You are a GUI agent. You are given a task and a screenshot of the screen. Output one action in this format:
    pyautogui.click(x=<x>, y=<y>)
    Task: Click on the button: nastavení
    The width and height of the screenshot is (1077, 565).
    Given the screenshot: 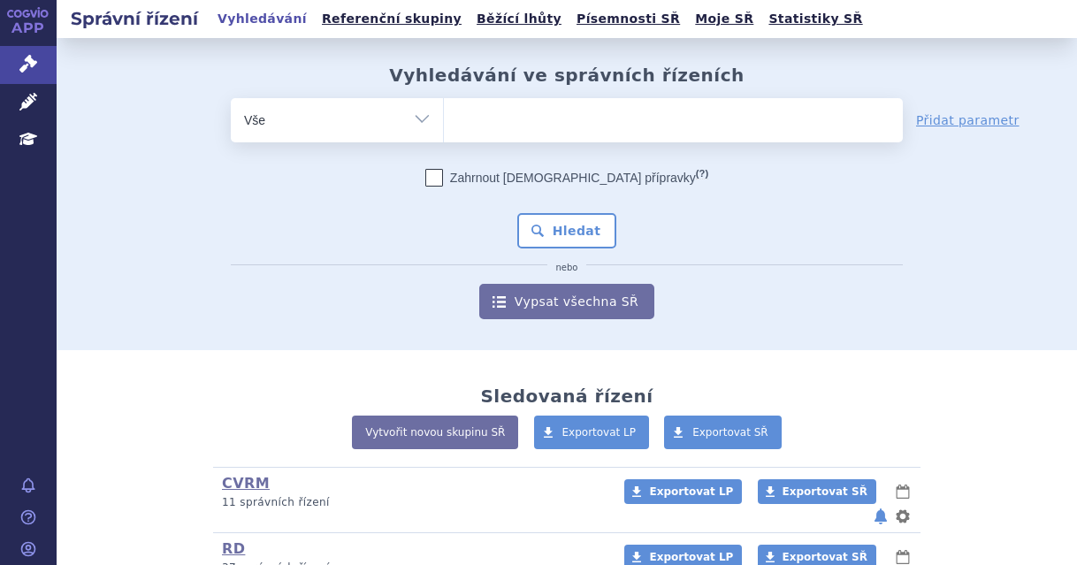 What is the action you would take?
    pyautogui.click(x=903, y=516)
    